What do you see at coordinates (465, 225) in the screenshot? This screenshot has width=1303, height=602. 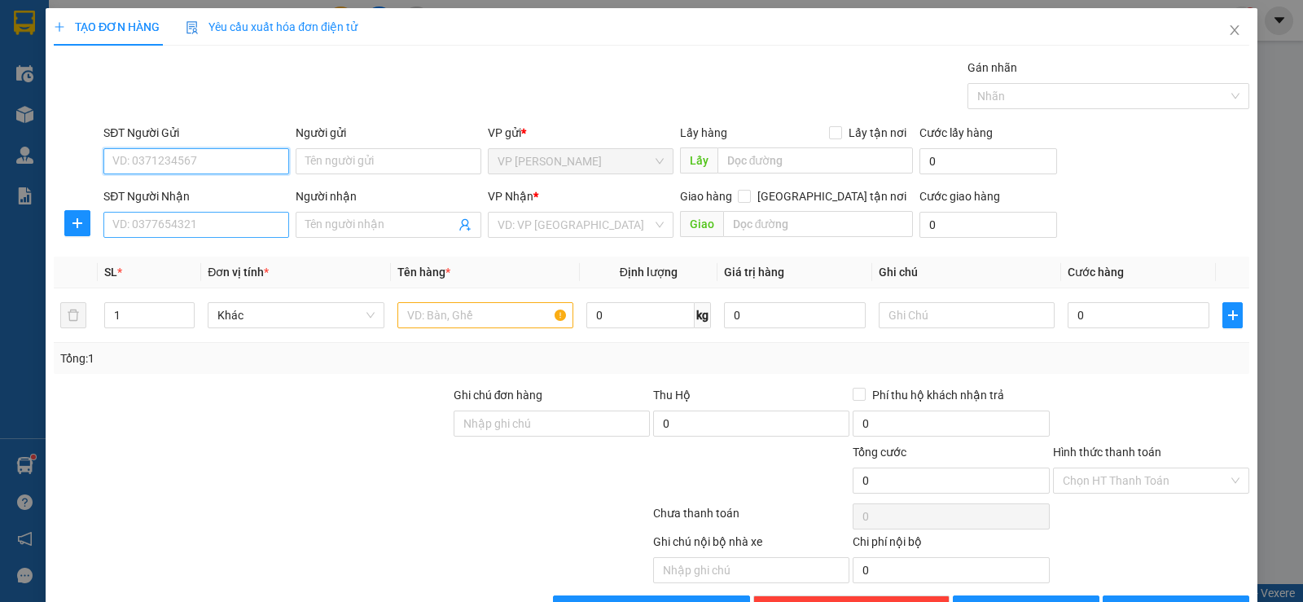 I see `span: user-add` at bounding box center [465, 225].